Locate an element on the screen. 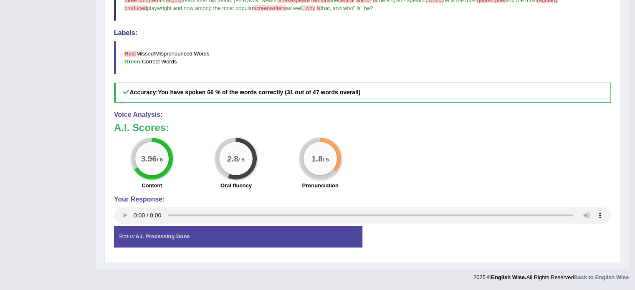  b: A.I. Scores: is located at coordinates (142, 127).